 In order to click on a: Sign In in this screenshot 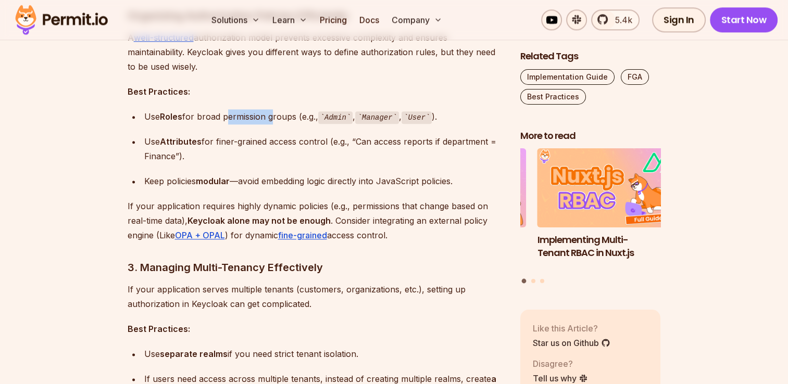, I will do `click(679, 20)`.